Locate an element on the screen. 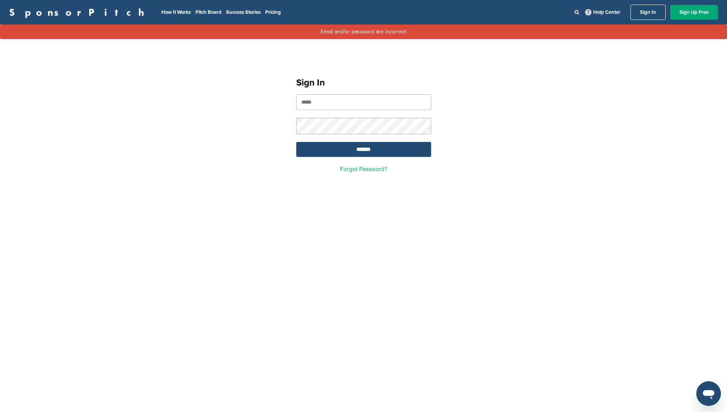 This screenshot has height=412, width=727. a: Pricing is located at coordinates (273, 12).